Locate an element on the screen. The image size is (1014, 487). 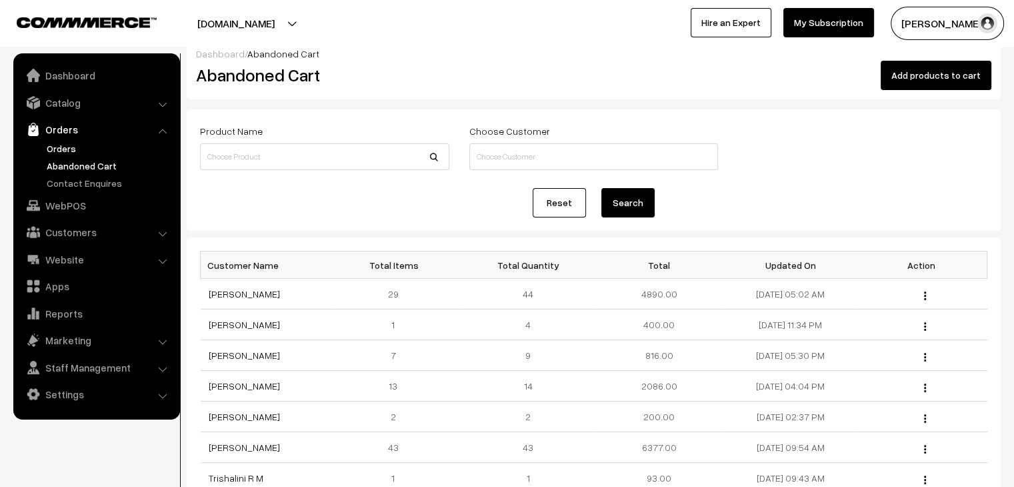
td: 13 is located at coordinates (397, 386).